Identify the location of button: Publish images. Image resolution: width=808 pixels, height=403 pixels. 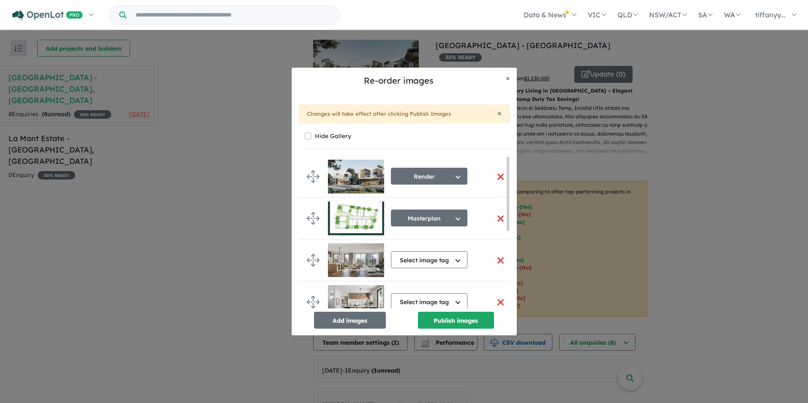
(456, 320).